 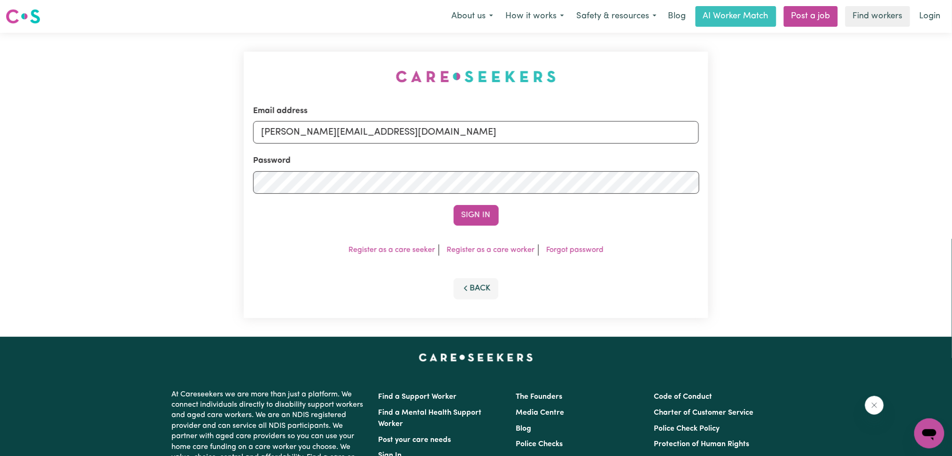 I want to click on a: Careseekers home page, so click(x=476, y=358).